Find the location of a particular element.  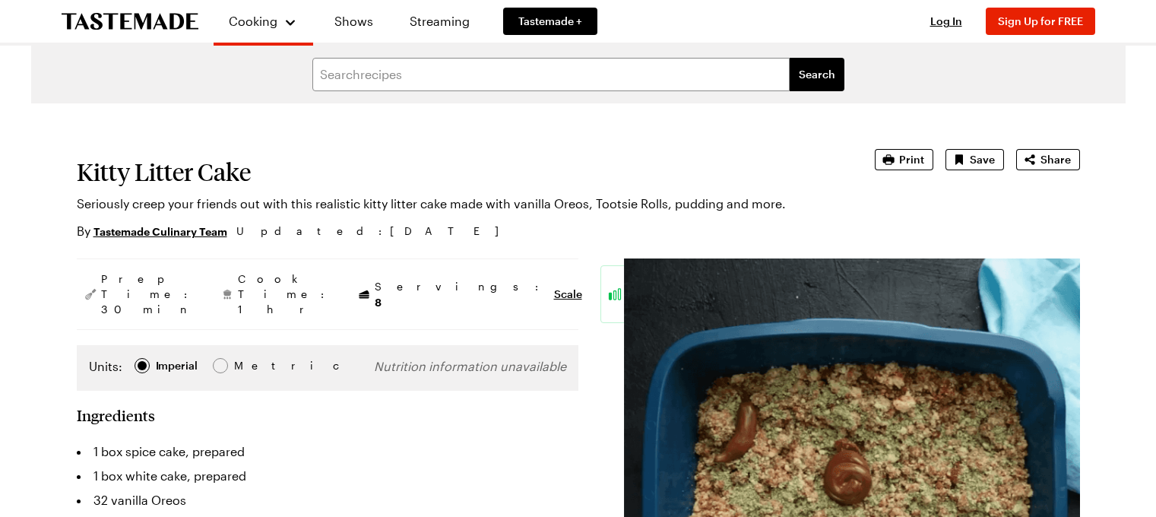

button: filters is located at coordinates (817, 74).